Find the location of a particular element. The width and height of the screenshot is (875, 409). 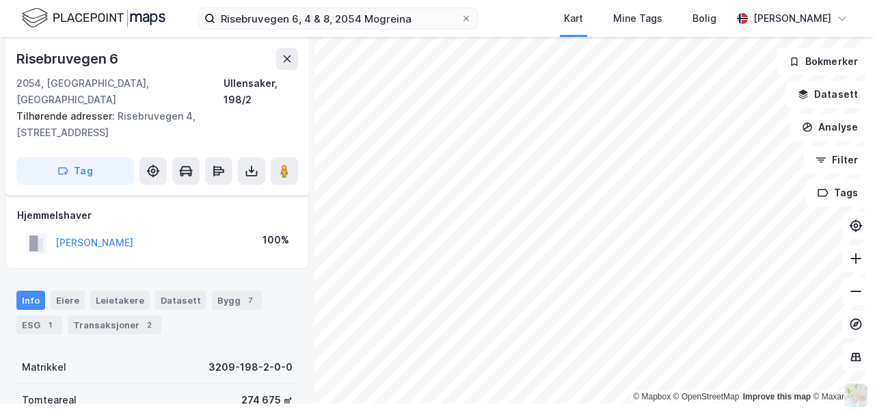

div: 2 is located at coordinates (149, 325).